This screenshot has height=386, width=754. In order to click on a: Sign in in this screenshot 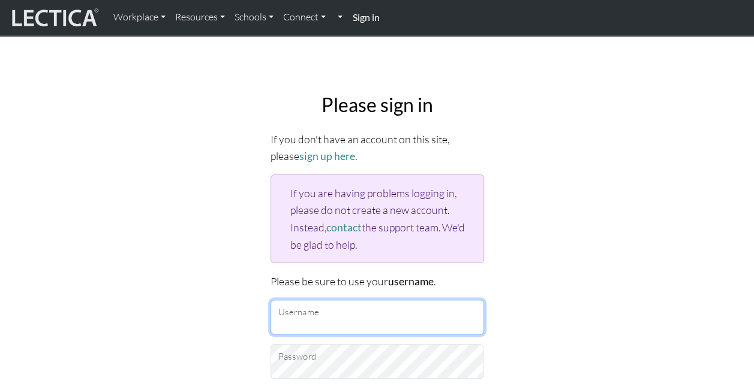, I will do `click(365, 17)`.